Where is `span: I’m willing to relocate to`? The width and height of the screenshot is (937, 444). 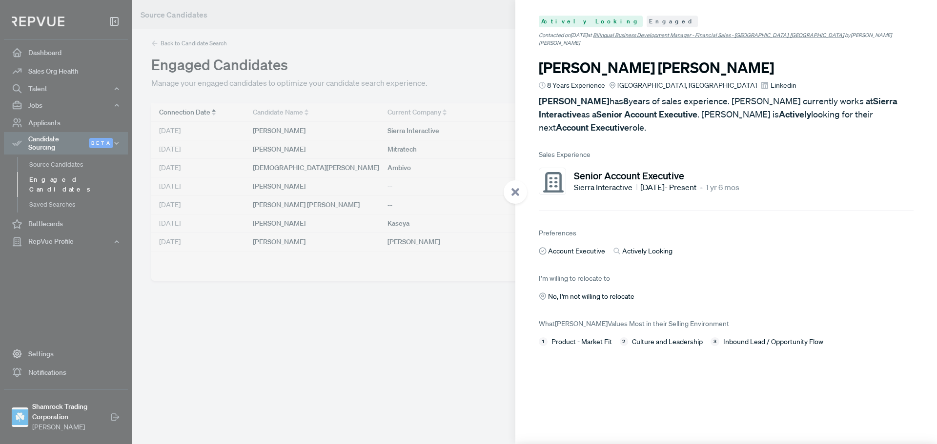
span: I’m willing to relocate to is located at coordinates (574, 279).